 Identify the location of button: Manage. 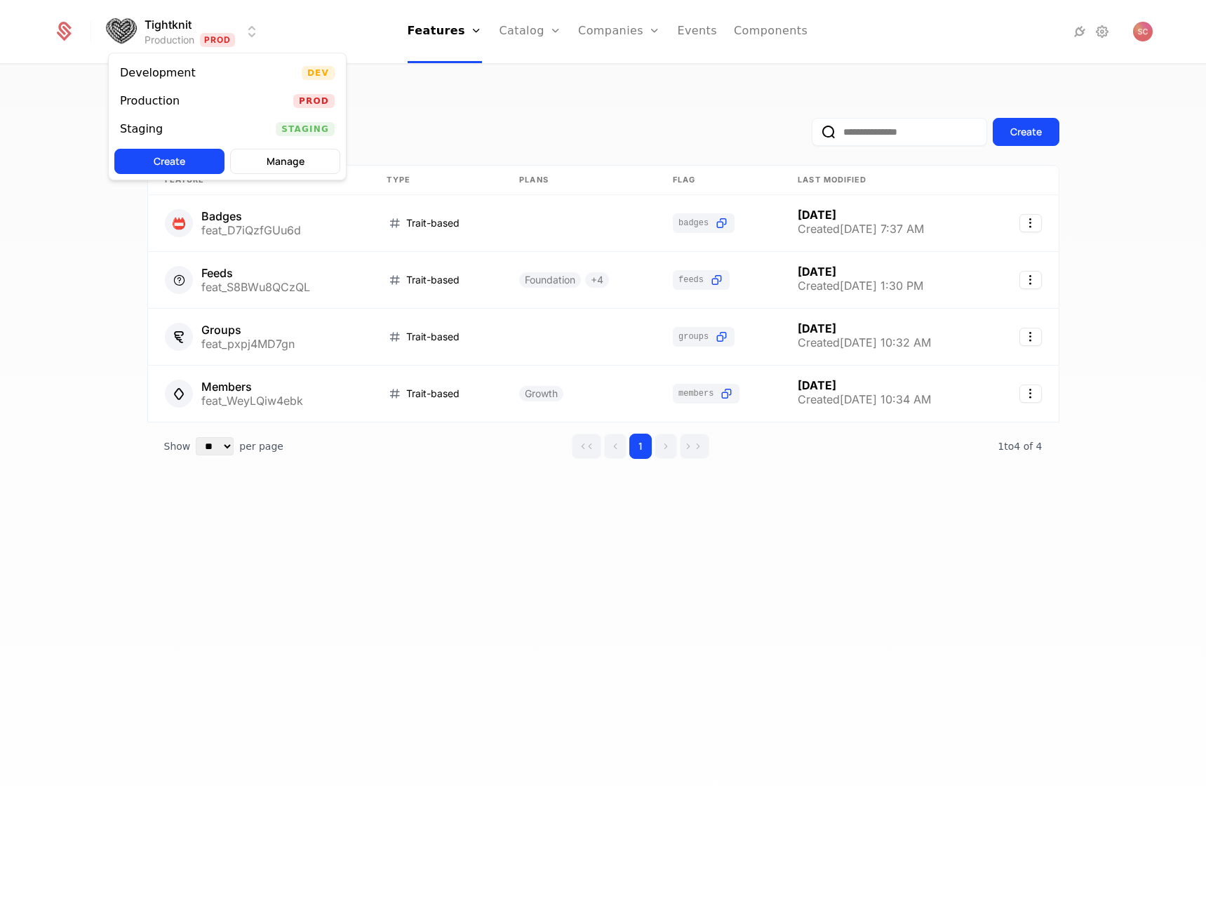
(285, 161).